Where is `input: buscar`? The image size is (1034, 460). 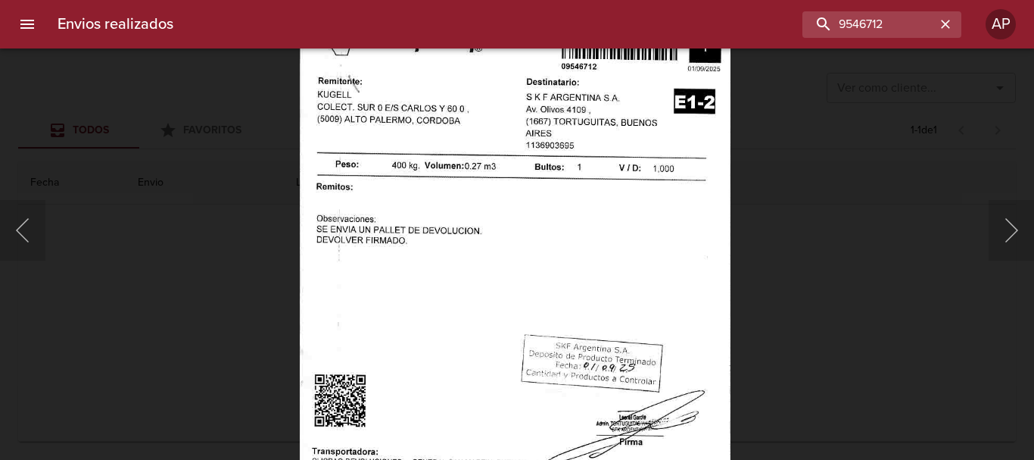 input: buscar is located at coordinates (869, 24).